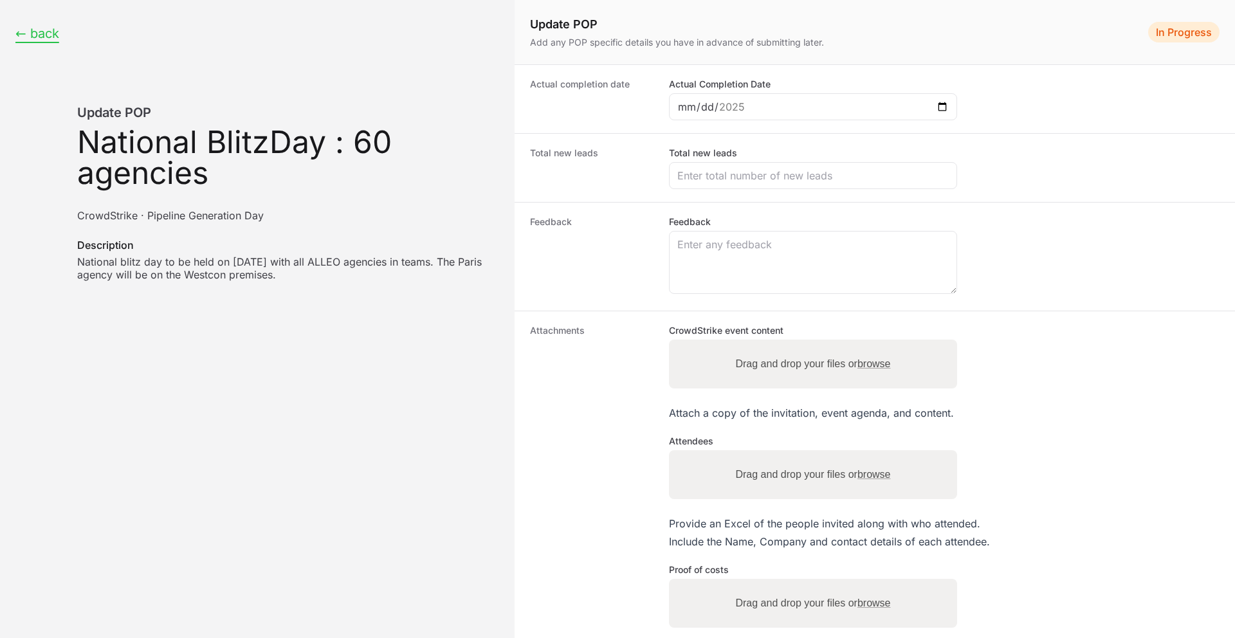 The image size is (1235, 638). What do you see at coordinates (288, 245) in the screenshot?
I see `dt: Description` at bounding box center [288, 245].